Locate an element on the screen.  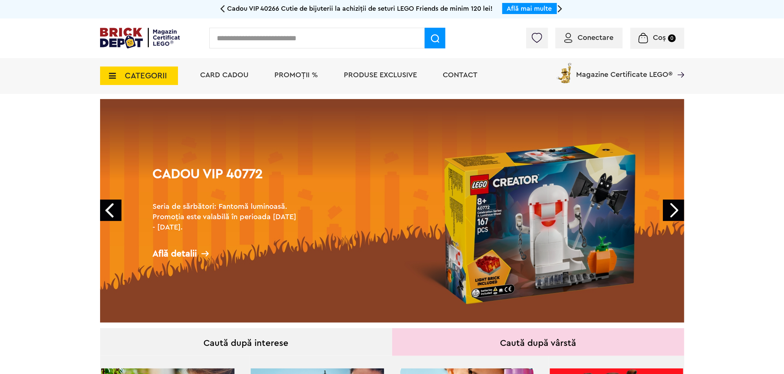
span: Magazine Certificate LEGO® is located at coordinates (624, 70).